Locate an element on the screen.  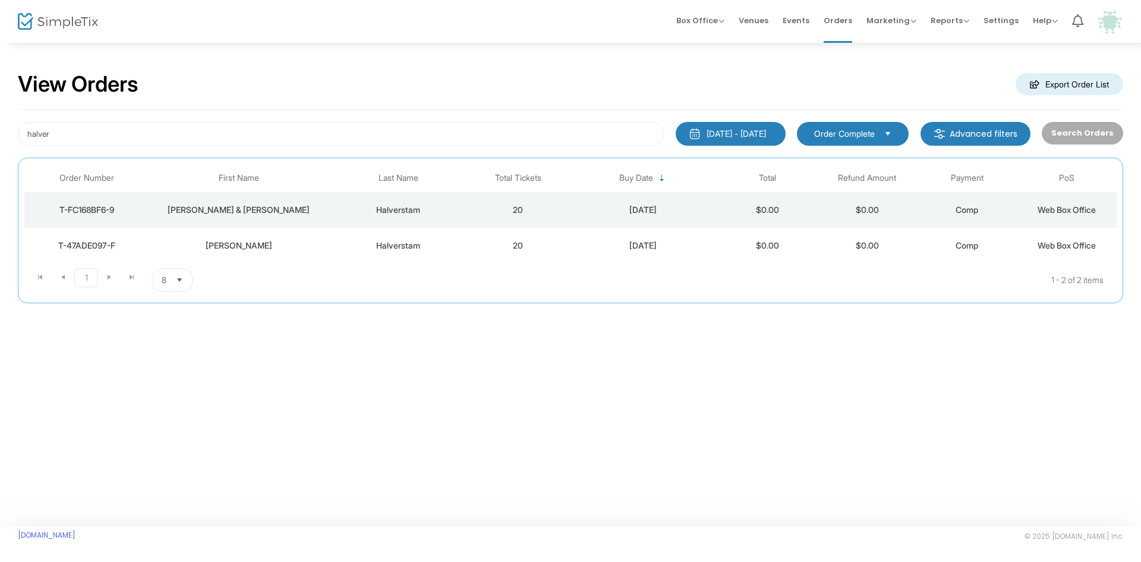
span: Box Office is located at coordinates (700, 20).